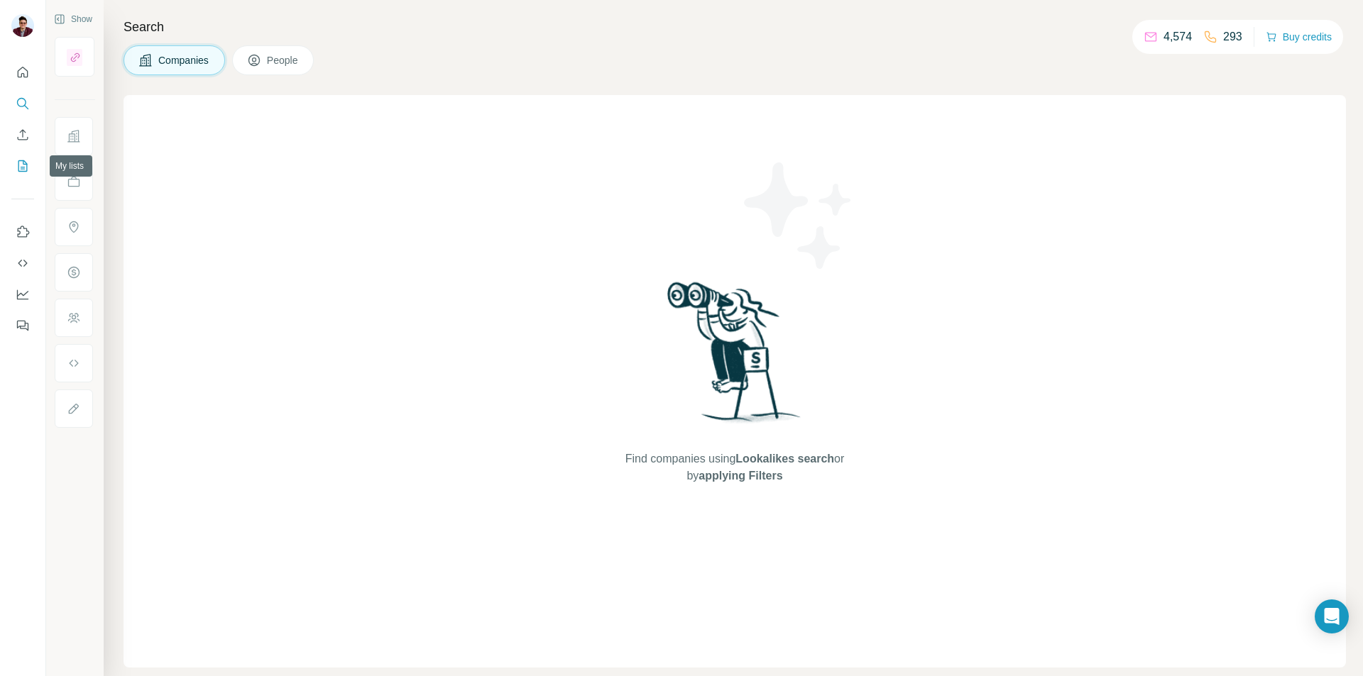 The image size is (1363, 676). I want to click on span: Lookalikes search, so click(784, 458).